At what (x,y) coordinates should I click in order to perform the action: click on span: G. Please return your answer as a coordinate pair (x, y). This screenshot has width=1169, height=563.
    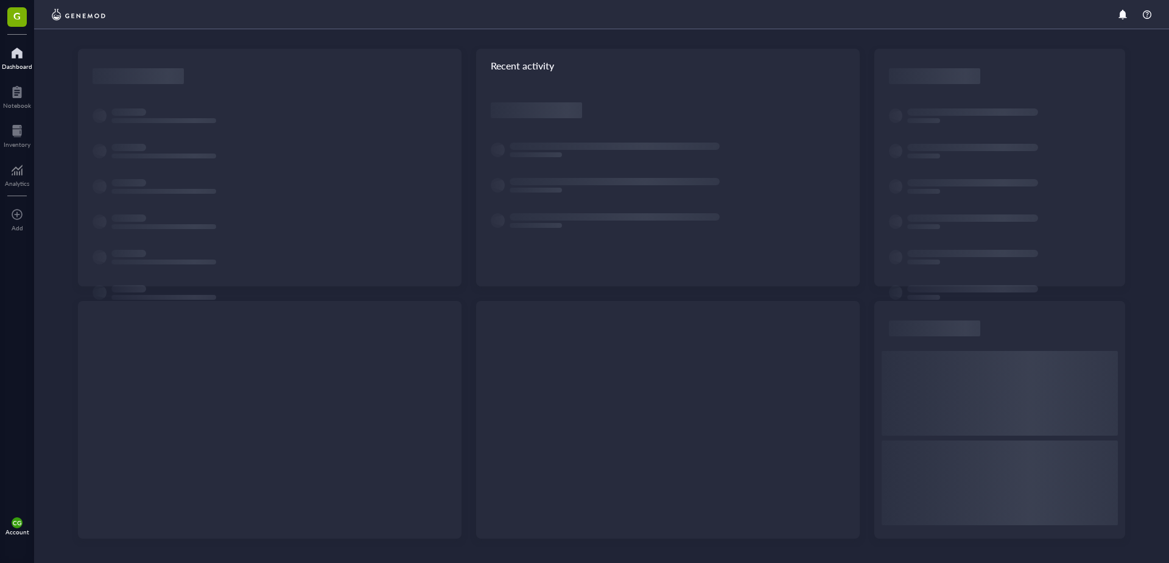
    Looking at the image, I should click on (17, 15).